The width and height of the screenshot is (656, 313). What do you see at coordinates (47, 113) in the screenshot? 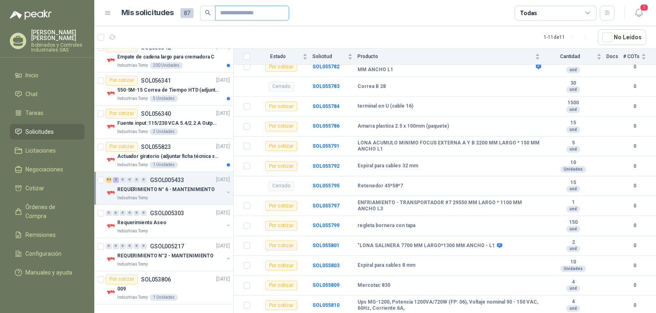
I see `a: Tareas` at bounding box center [47, 113].